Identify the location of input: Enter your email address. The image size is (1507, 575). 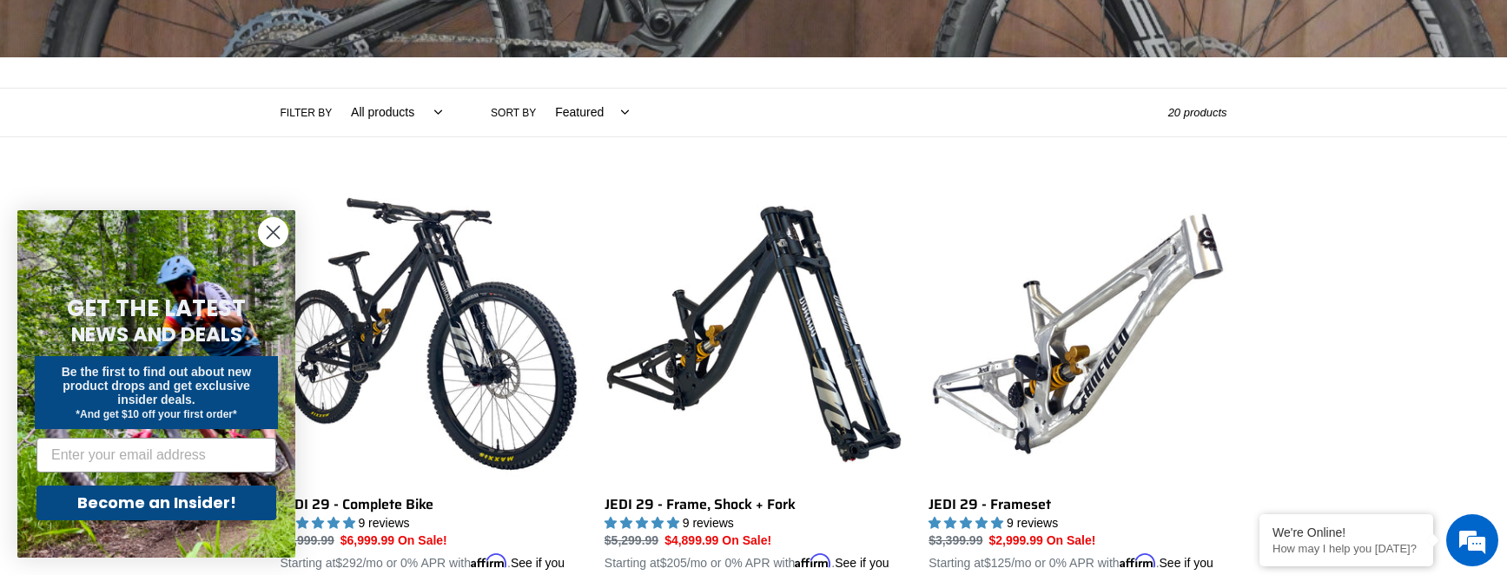
(156, 455).